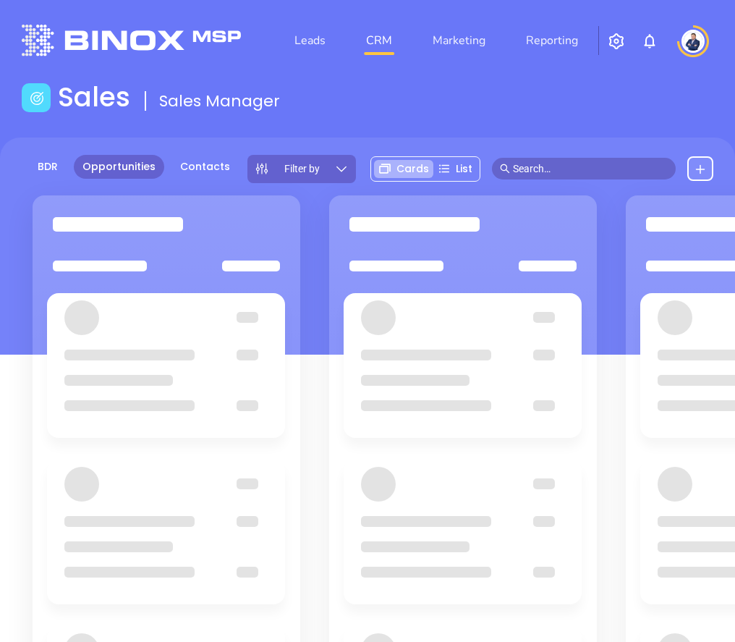 The height and width of the screenshot is (642, 735). What do you see at coordinates (131, 41) in the screenshot?
I see `img: logo` at bounding box center [131, 41].